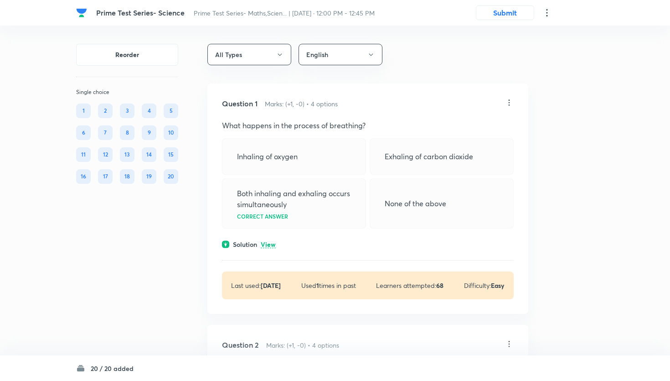  What do you see at coordinates (410, 285) in the screenshot?
I see `p: Learners attempted:` at bounding box center [410, 285].